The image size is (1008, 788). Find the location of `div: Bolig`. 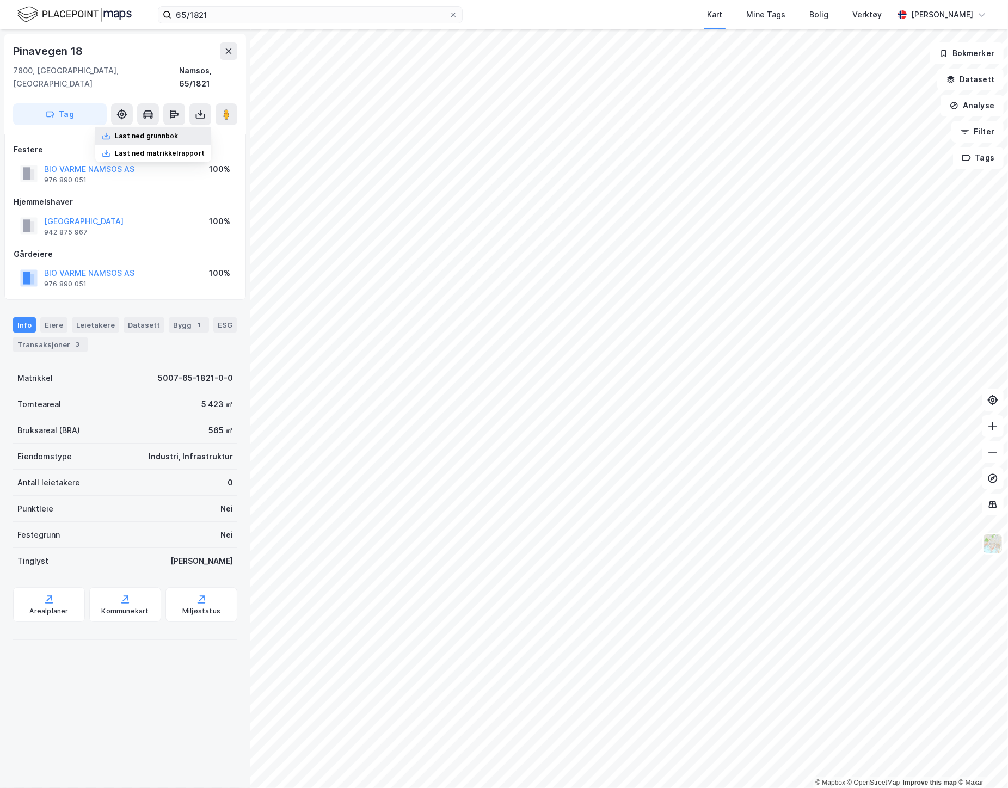

div: Bolig is located at coordinates (819, 15).